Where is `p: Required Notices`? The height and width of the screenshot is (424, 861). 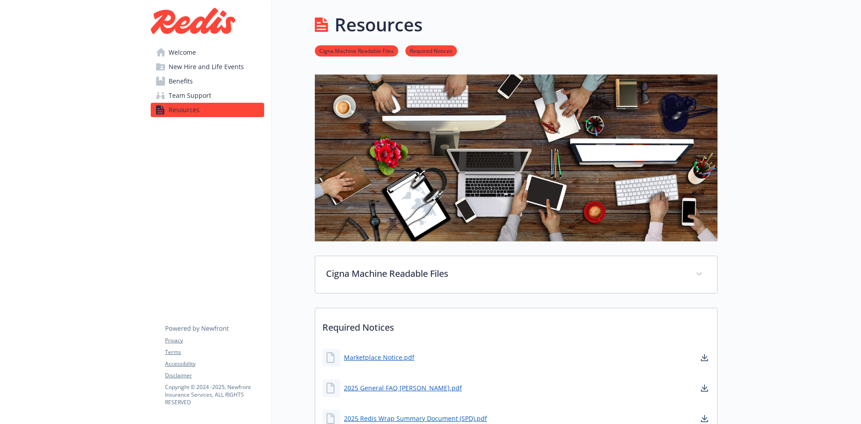
p: Required Notices is located at coordinates (516, 325).